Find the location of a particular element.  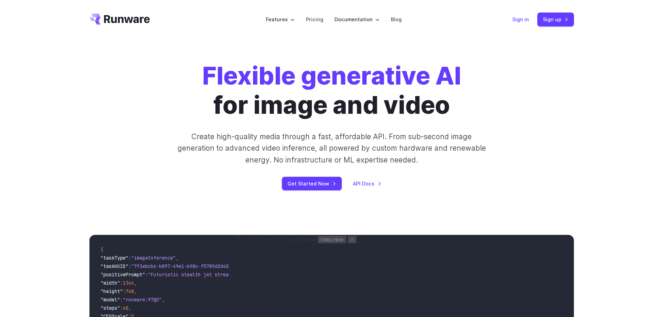

strong: Flexible generative AI is located at coordinates (332, 75).